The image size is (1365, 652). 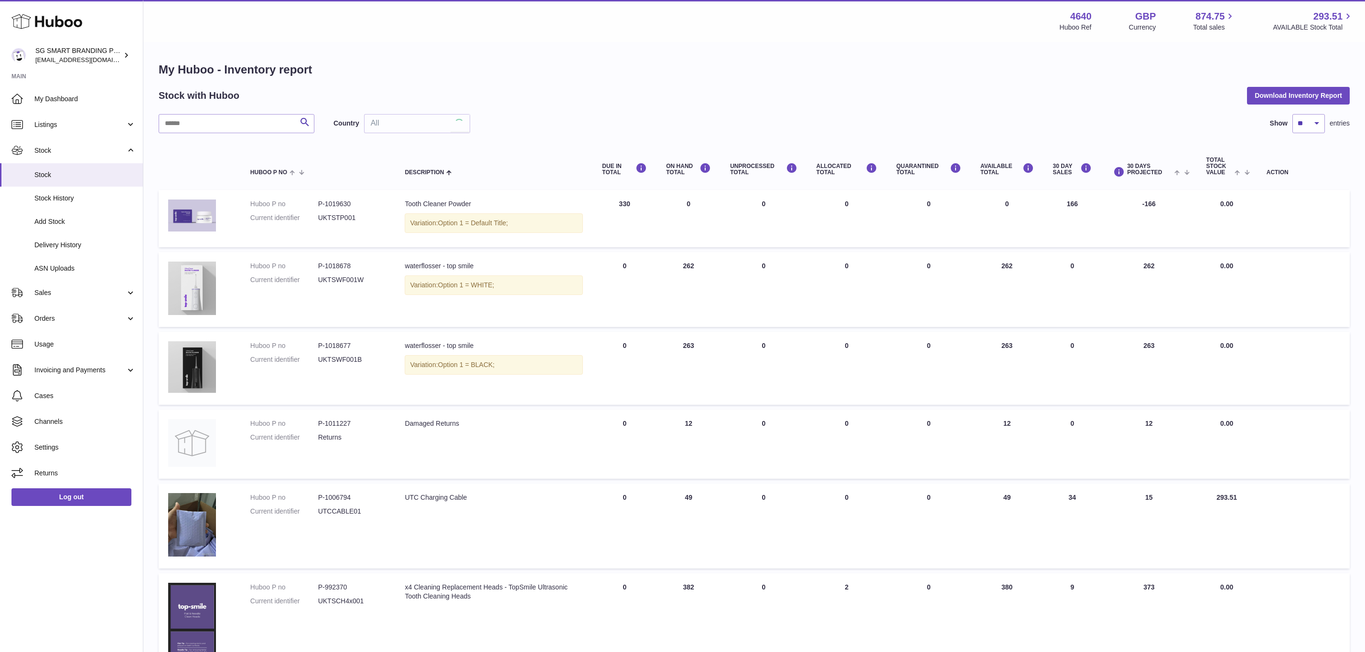 What do you see at coordinates (1145, 16) in the screenshot?
I see `strong: GBP` at bounding box center [1145, 16].